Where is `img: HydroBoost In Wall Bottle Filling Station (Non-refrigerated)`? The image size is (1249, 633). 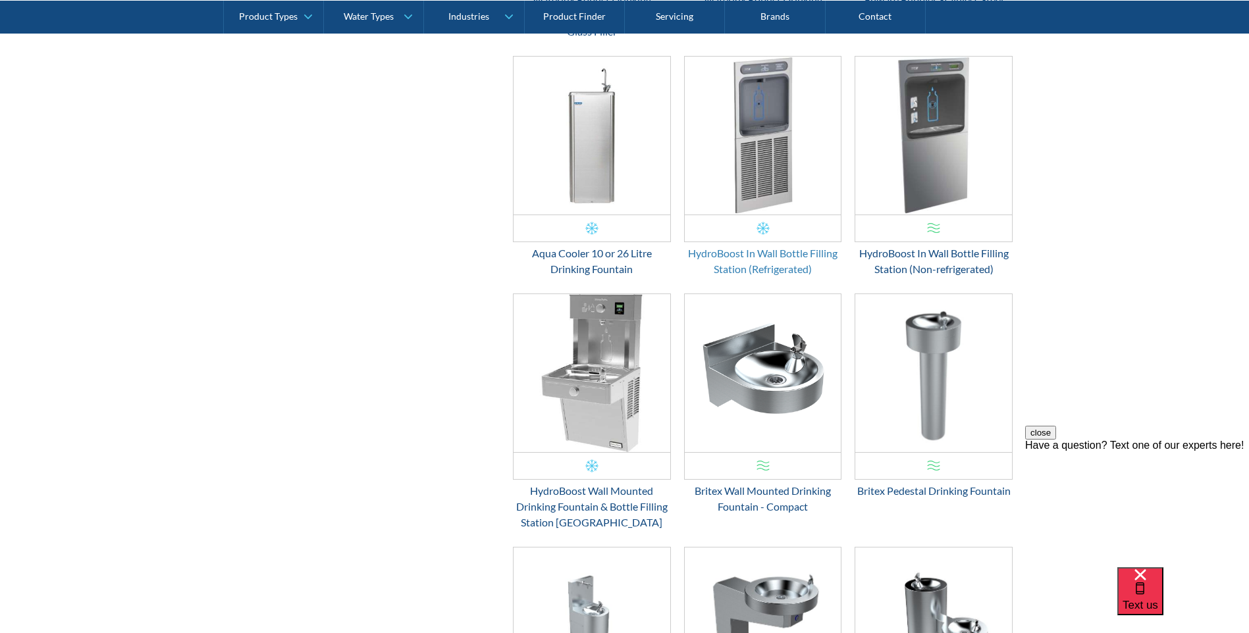
img: HydroBoost In Wall Bottle Filling Station (Non-refrigerated) is located at coordinates (934, 136).